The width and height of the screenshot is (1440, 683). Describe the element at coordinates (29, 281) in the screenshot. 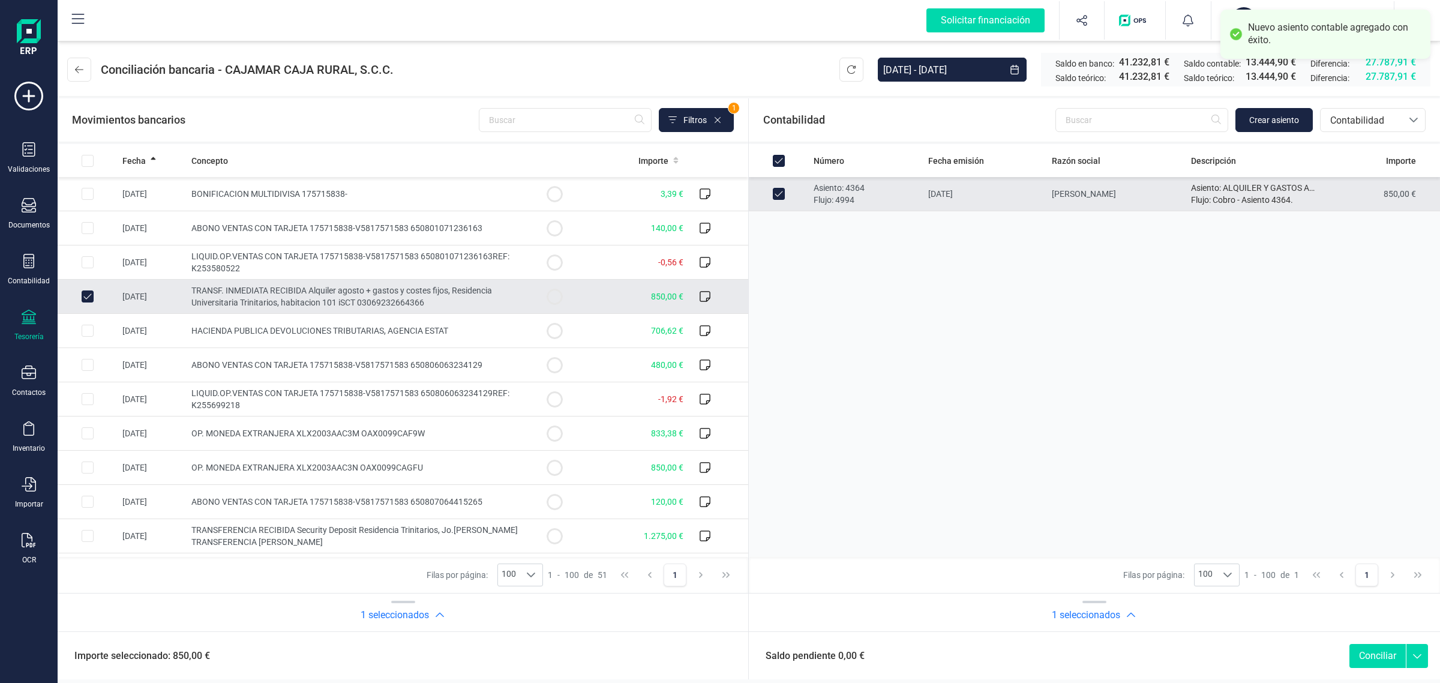

I see `div: Contabilidad` at that location.